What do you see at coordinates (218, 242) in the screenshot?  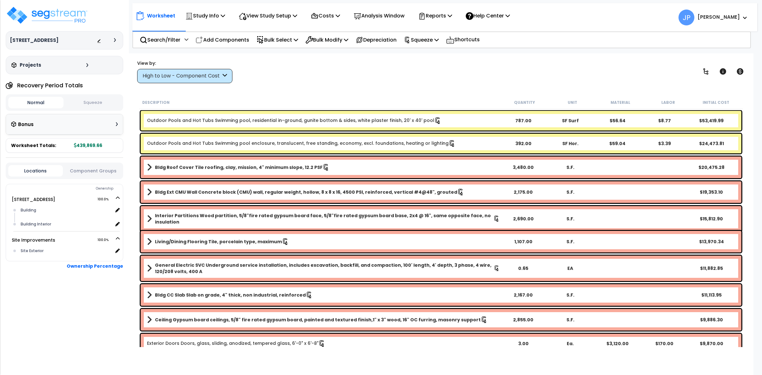 I see `b: Living/Dining Flooring Tile, porcelain type, maximum` at bounding box center [218, 242].